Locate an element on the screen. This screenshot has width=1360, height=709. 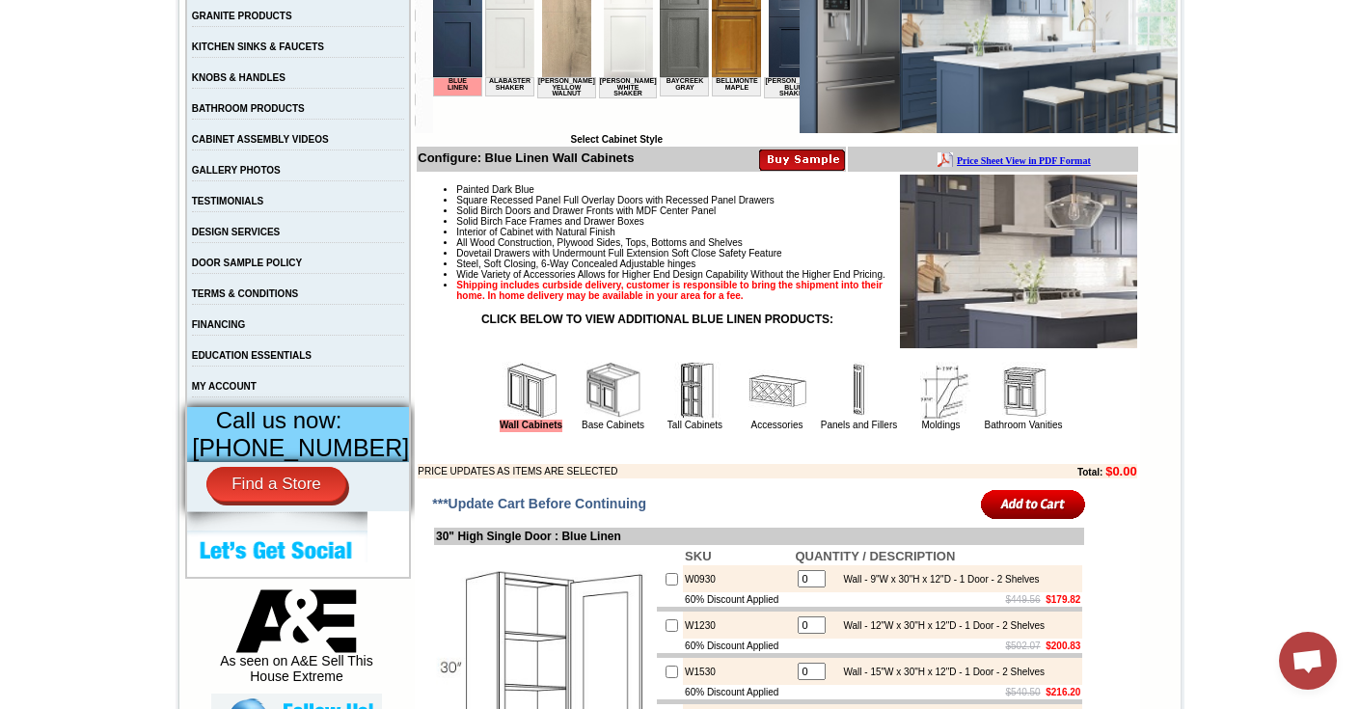
a: DOOR SAMPLE POLICY is located at coordinates (247, 262).